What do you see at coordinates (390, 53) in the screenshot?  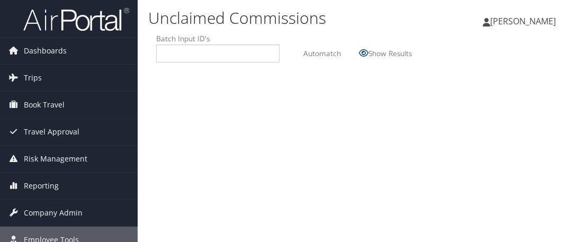 I see `label: Show Results` at bounding box center [390, 53].